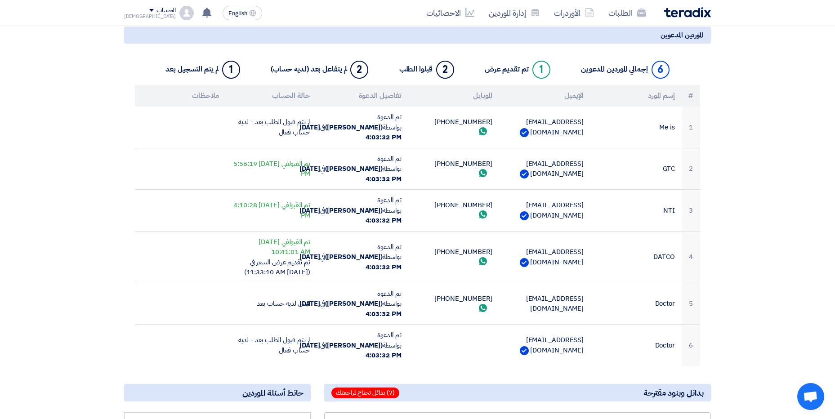  What do you see at coordinates (454, 96) in the screenshot?
I see `th: الموبايل` at bounding box center [454, 96].